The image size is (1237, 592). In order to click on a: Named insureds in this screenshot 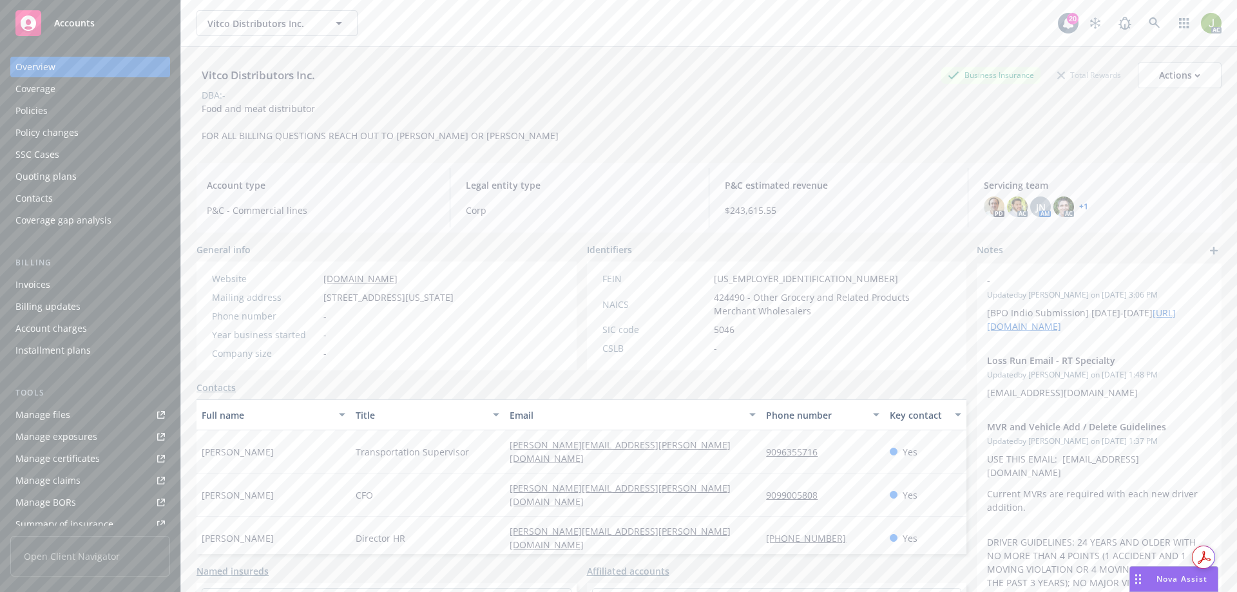, I will do `click(233, 571)`.